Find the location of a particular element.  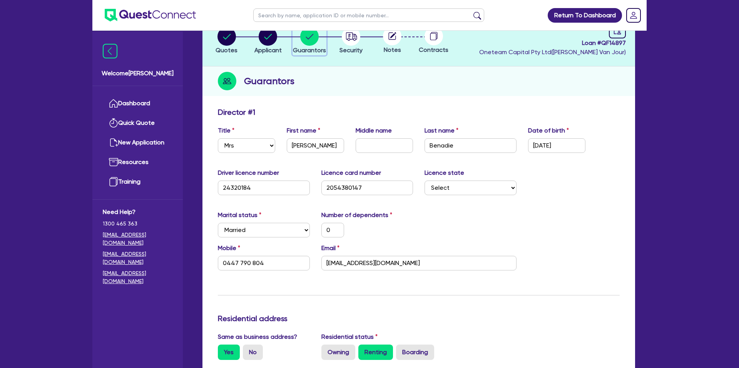

label: Last name is located at coordinates (441, 131).